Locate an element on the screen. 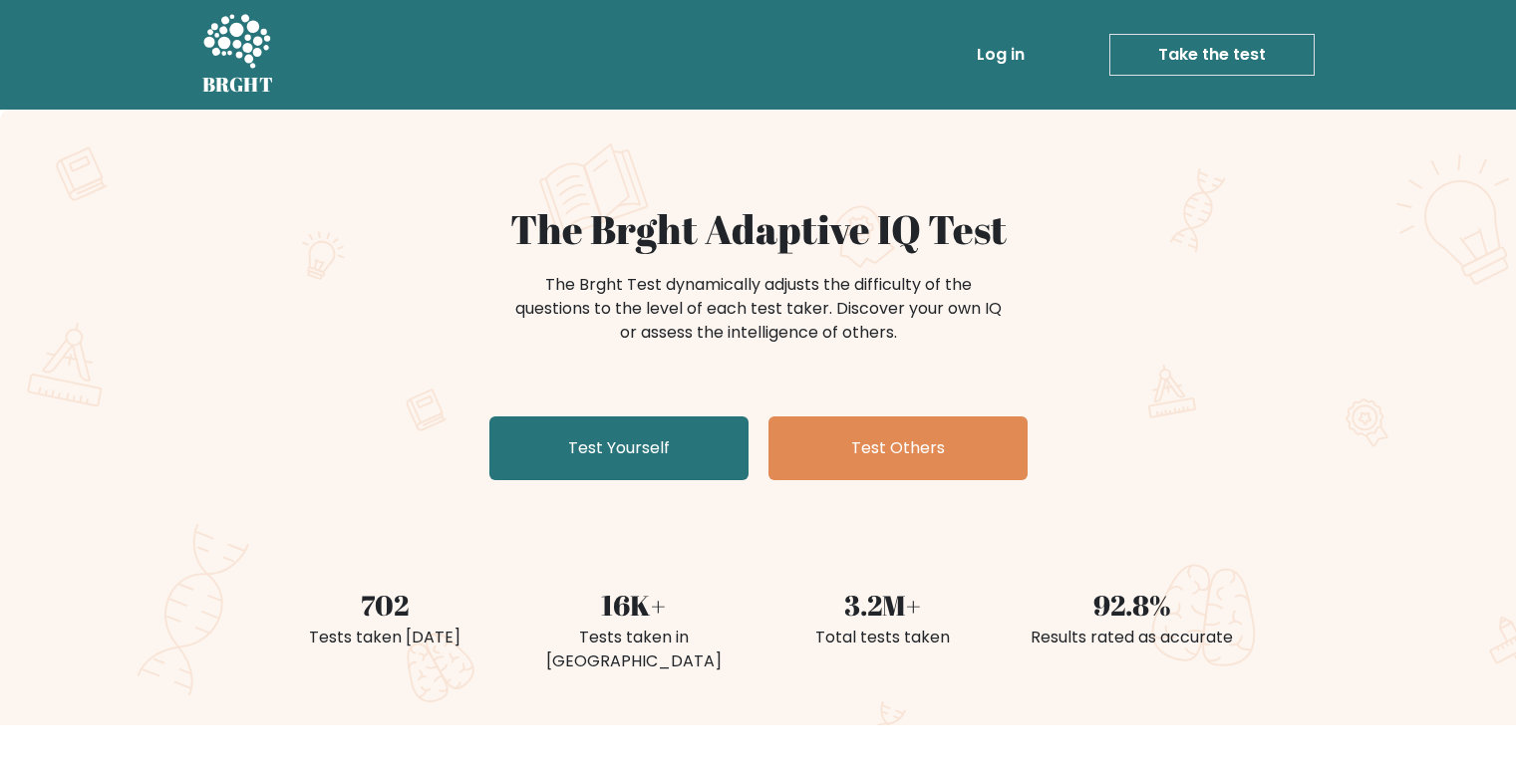 The width and height of the screenshot is (1516, 773). div: 3.2M+ is located at coordinates (883, 605).